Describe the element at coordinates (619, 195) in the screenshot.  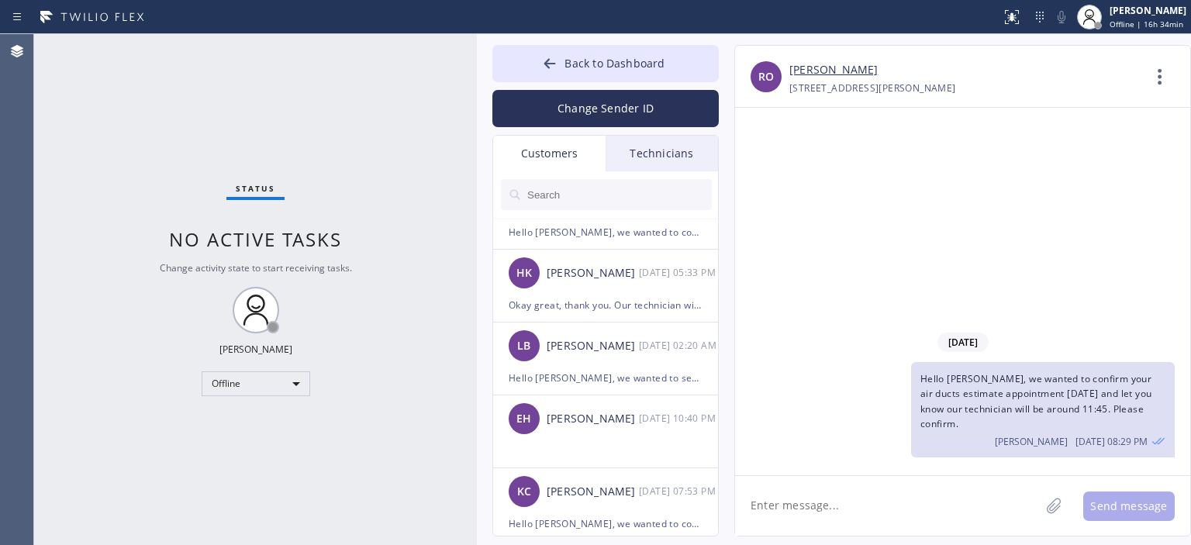
I see `input: Search` at that location.